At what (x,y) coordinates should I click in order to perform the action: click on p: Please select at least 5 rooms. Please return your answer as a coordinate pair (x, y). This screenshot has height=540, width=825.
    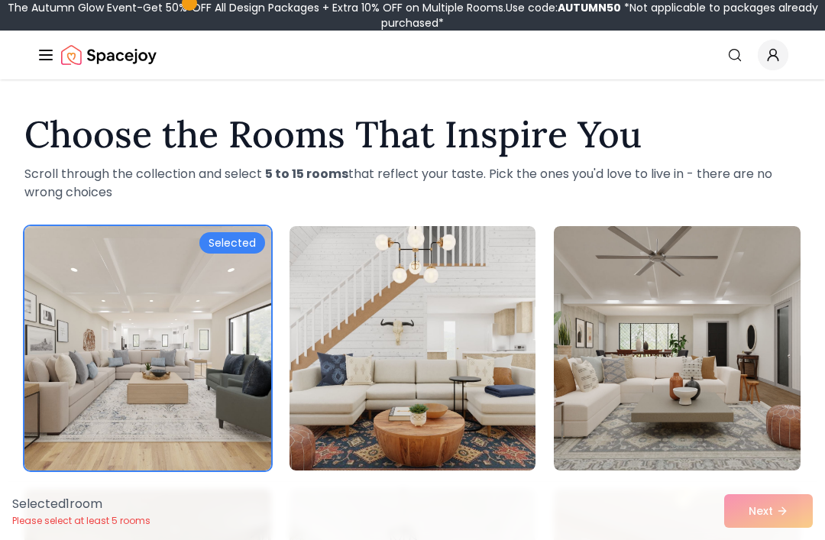
    Looking at the image, I should click on (81, 521).